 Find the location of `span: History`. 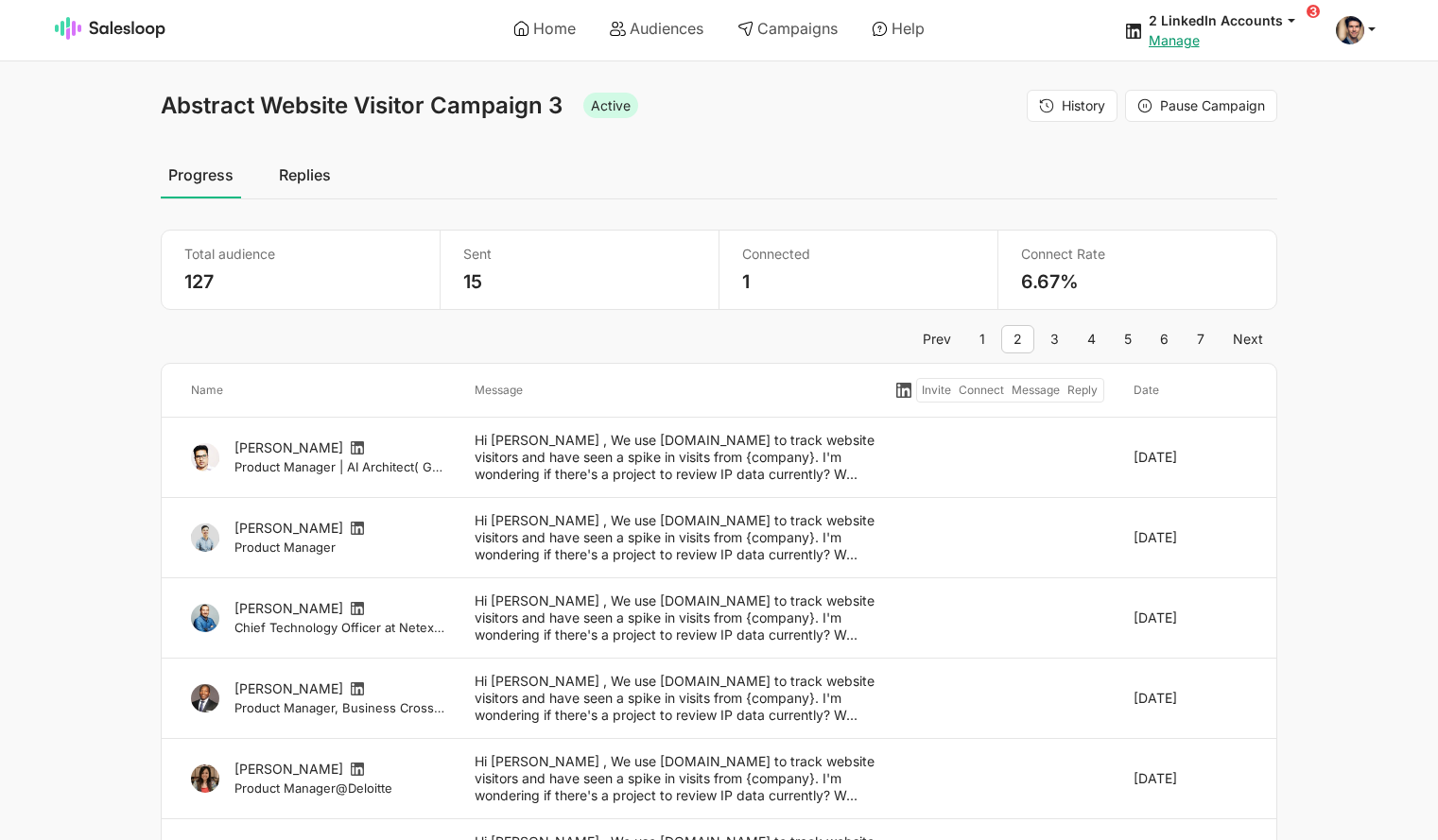

span: History is located at coordinates (1083, 105).